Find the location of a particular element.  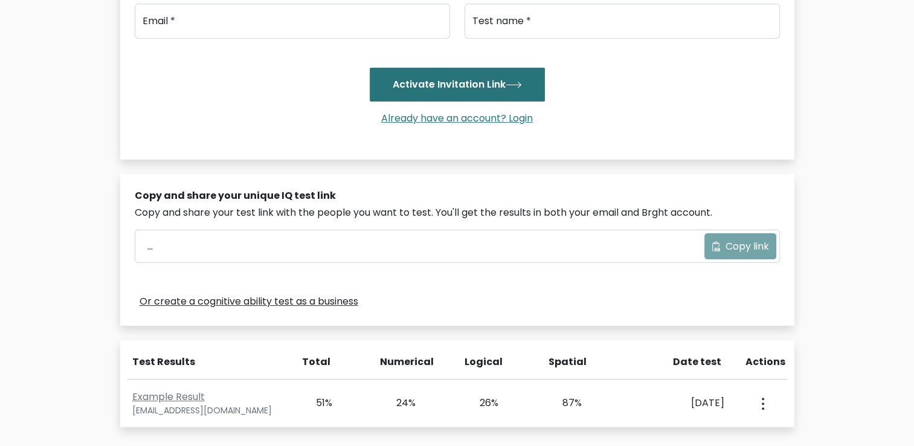

a: Example Result is located at coordinates (168, 396).